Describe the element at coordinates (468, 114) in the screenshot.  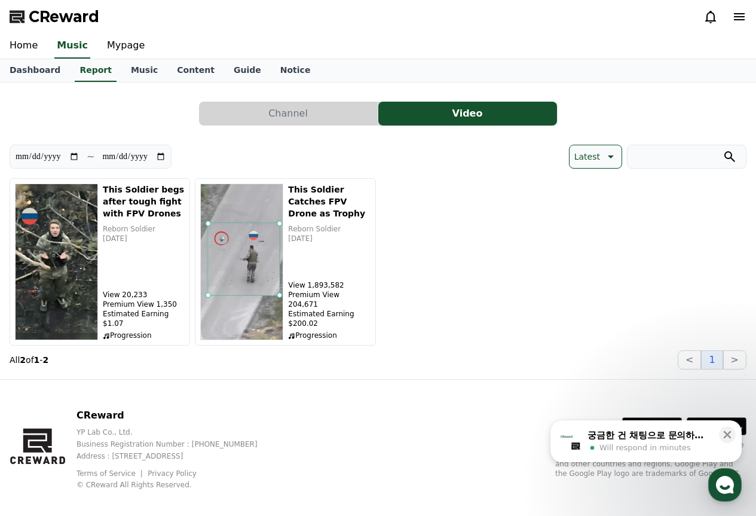
I see `a: Video` at that location.